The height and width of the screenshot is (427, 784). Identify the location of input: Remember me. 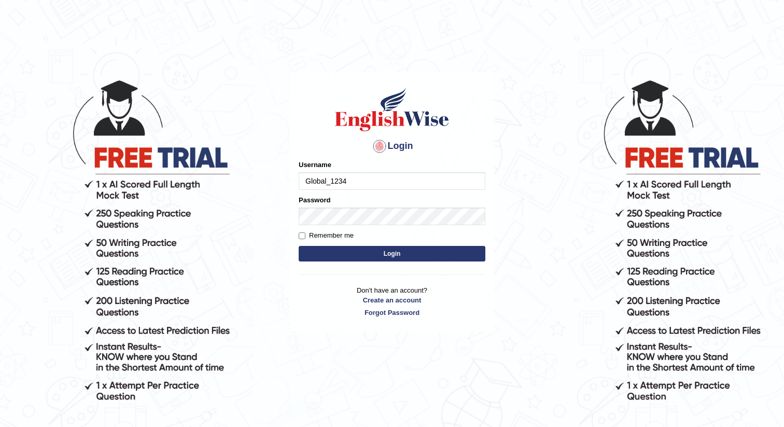
(302, 235).